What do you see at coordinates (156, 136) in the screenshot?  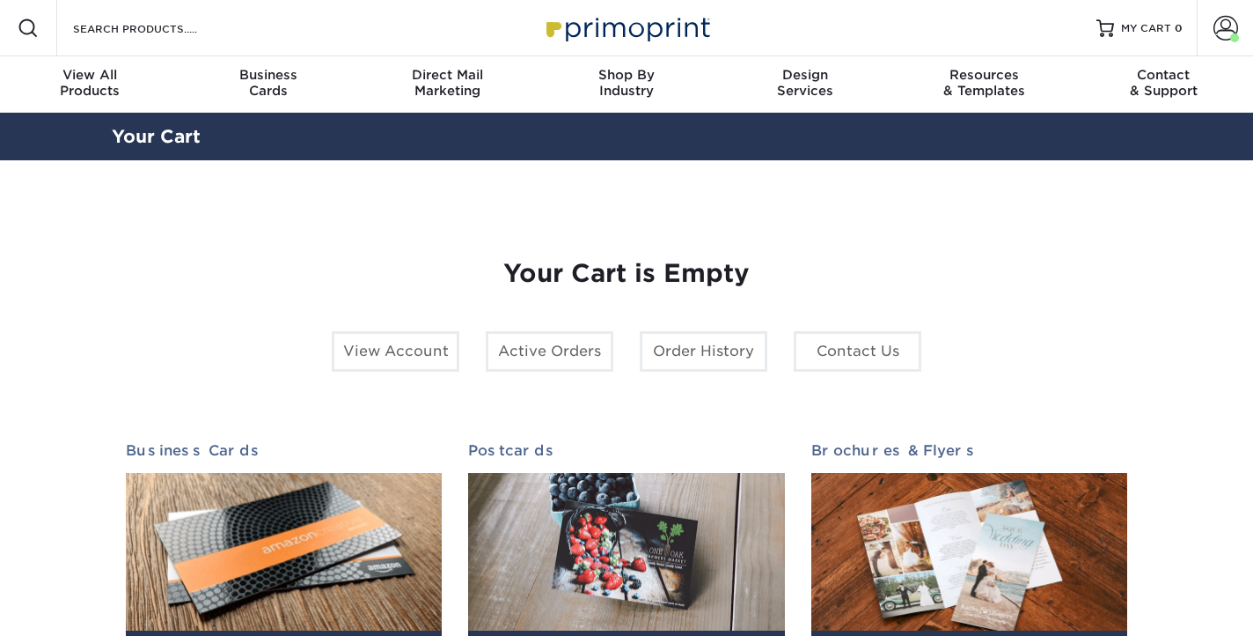 I see `a: Your Cart` at bounding box center [156, 136].